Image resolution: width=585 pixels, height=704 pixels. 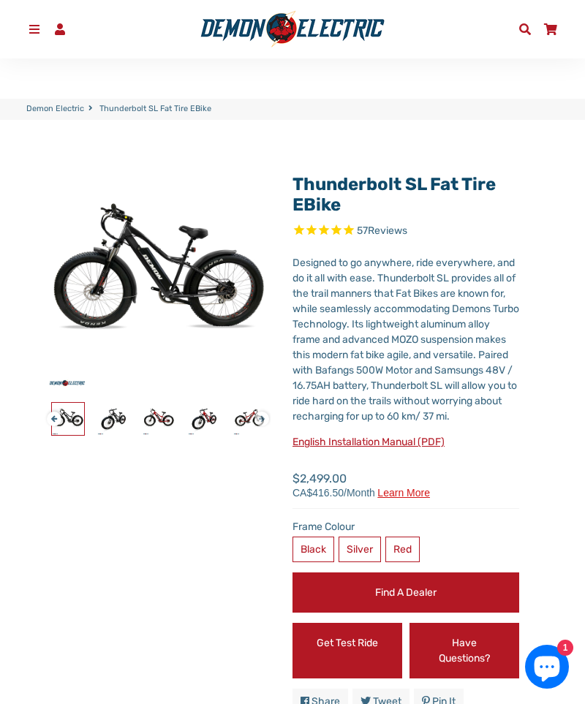 What do you see at coordinates (292, 29) in the screenshot?
I see `img: Demon Electric logo` at bounding box center [292, 29].